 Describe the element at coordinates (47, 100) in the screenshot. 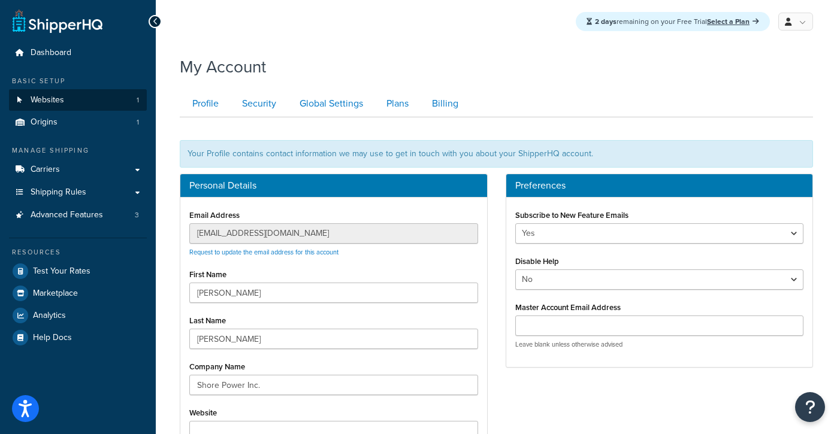

I see `span: Websites` at that location.